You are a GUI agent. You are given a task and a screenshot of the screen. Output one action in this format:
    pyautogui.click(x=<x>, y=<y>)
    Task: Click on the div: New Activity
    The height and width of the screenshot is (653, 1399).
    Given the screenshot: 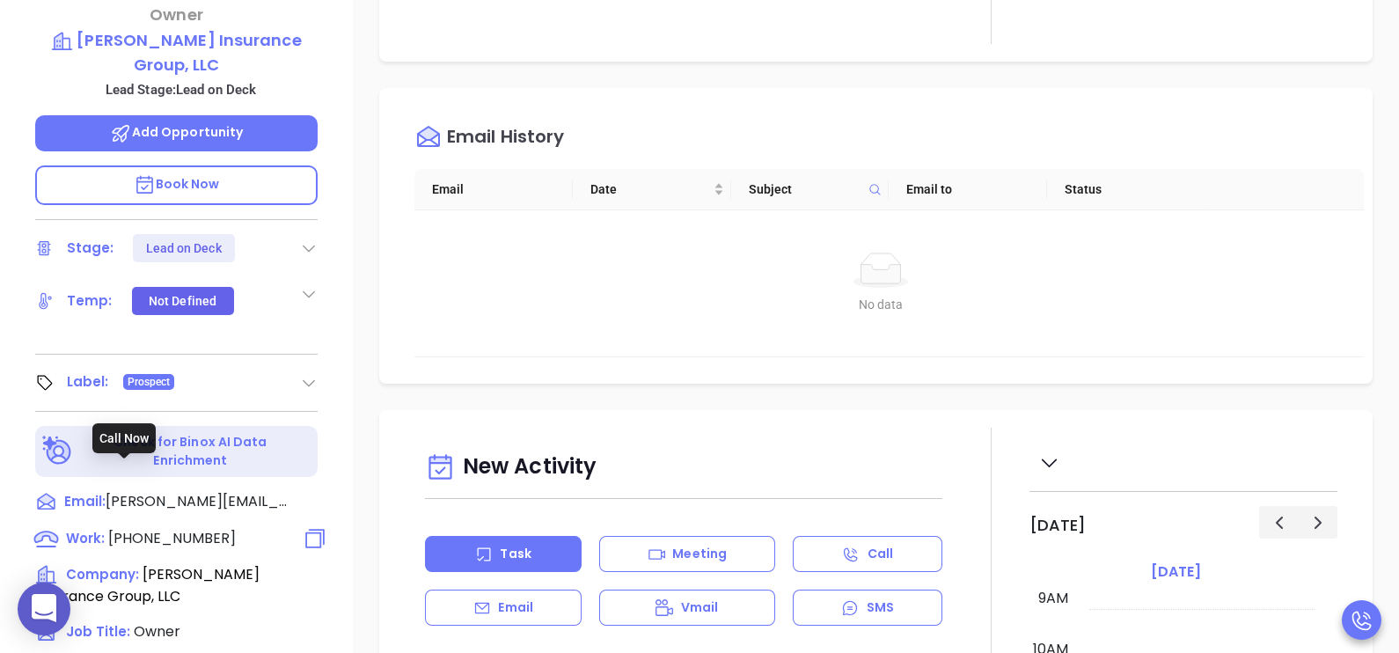 What is the action you would take?
    pyautogui.click(x=684, y=467)
    